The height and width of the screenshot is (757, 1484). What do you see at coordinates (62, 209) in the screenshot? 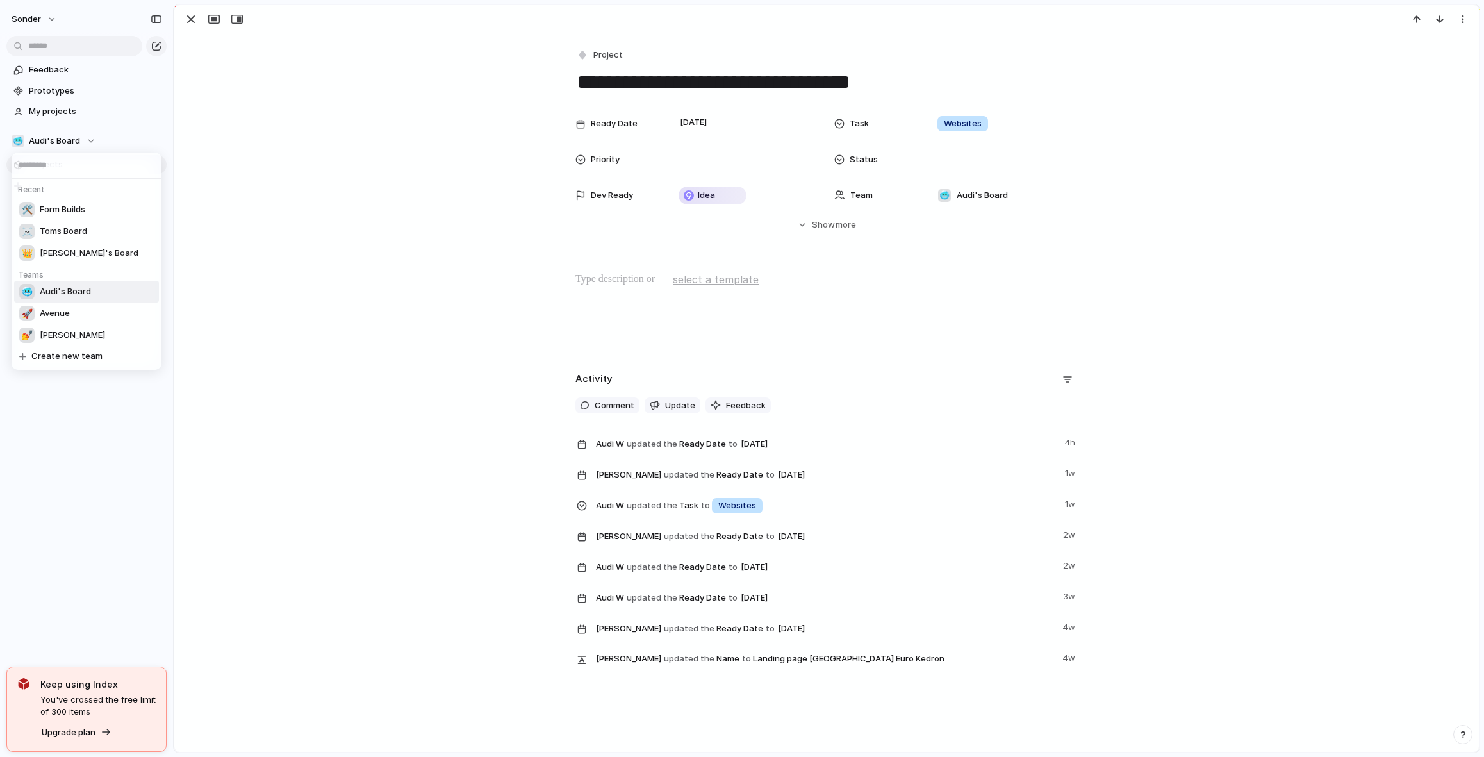
I see `span: Form Builds` at bounding box center [62, 209].